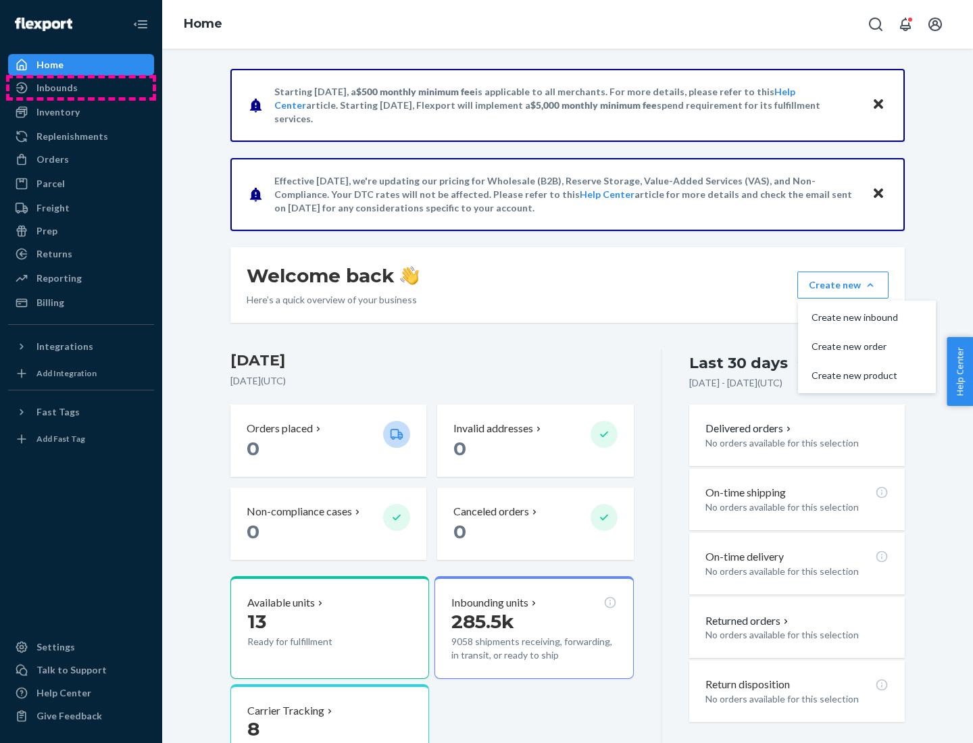 The image size is (973, 743). What do you see at coordinates (141, 24) in the screenshot?
I see `button: Close Navigation` at bounding box center [141, 24].